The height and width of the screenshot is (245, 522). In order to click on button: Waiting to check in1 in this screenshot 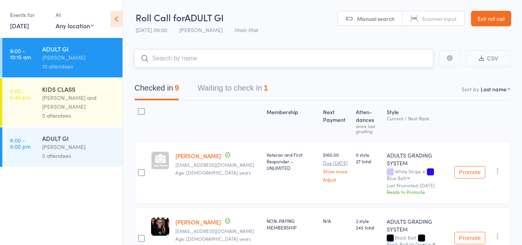, I will do `click(233, 90)`.